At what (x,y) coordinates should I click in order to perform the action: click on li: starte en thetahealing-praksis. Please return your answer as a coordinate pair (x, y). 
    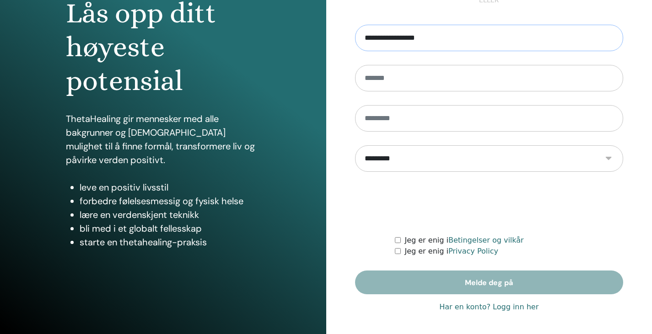
    Looking at the image, I should click on (170, 242).